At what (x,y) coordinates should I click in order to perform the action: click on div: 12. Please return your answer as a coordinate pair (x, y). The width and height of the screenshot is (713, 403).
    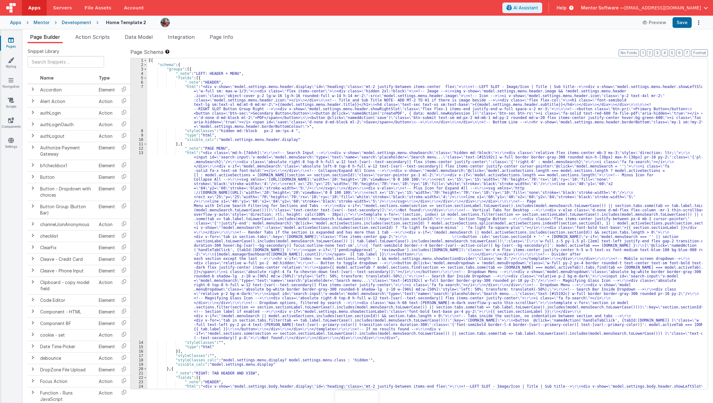
    Looking at the image, I should click on (139, 148).